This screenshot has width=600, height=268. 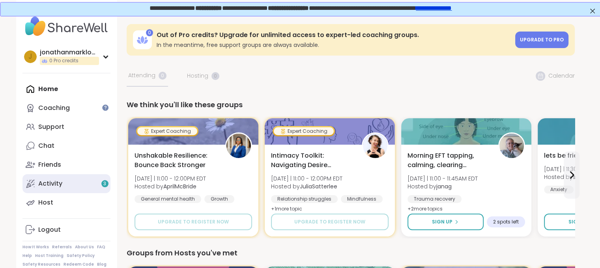 I want to click on a: Upgrade to Pro, so click(x=541, y=40).